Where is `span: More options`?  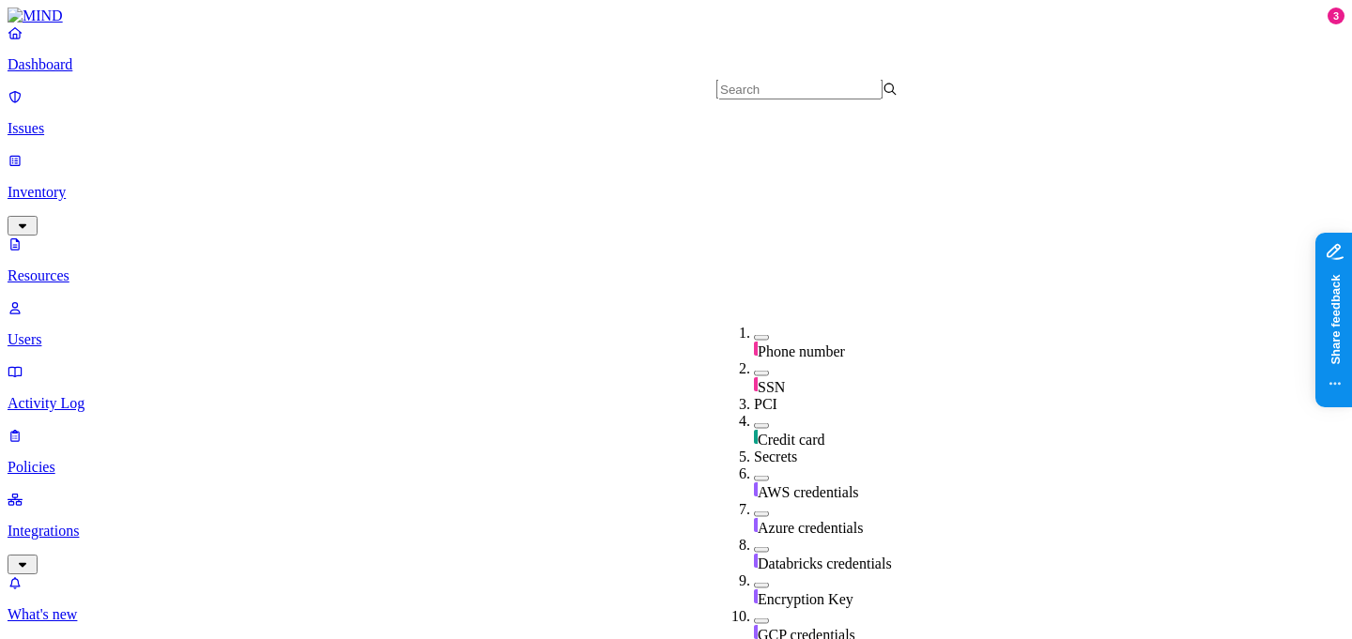
span: More options is located at coordinates (23, 20).